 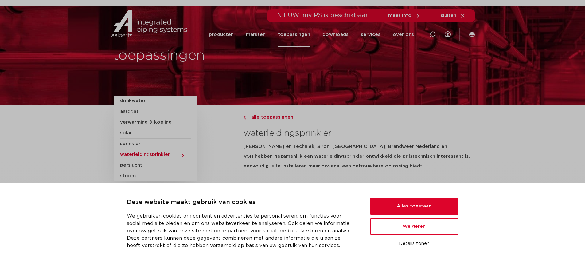 I want to click on span: sluiten, so click(x=448, y=15).